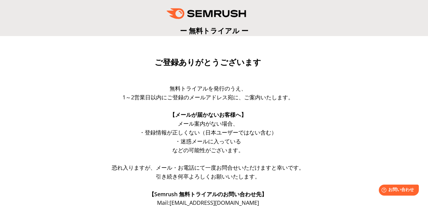 The width and height of the screenshot is (428, 206). Describe the element at coordinates (208, 176) in the screenshot. I see `span: 引き続き何卒よろしくお願いいたします。` at that location.